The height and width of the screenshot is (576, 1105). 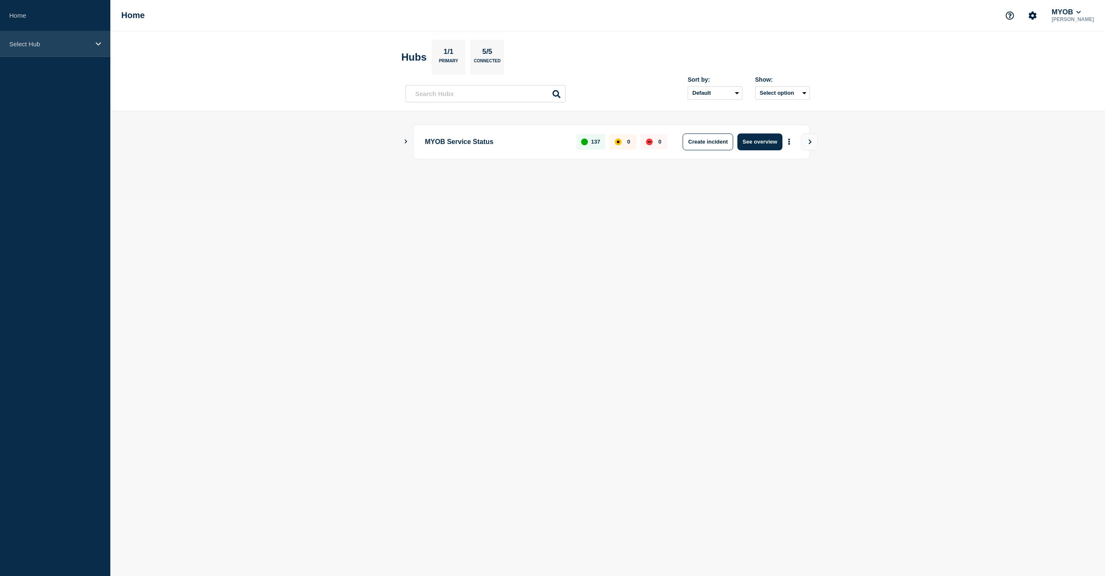 I want to click on h1: Home, so click(x=133, y=15).